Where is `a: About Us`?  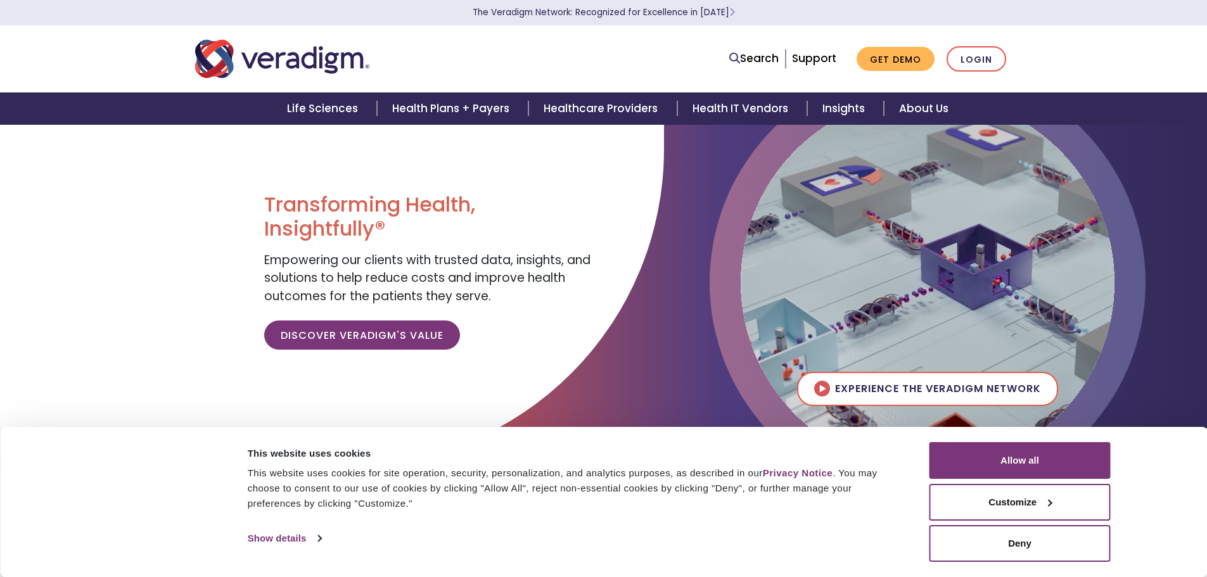
a: About Us is located at coordinates (924, 108).